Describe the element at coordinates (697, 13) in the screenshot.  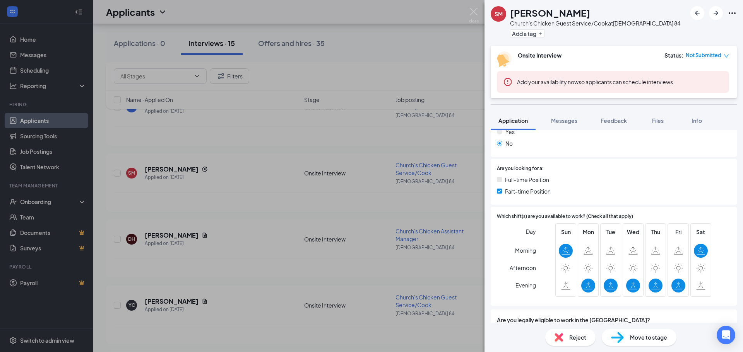
I see `button: ArrowLeftNew` at that location.